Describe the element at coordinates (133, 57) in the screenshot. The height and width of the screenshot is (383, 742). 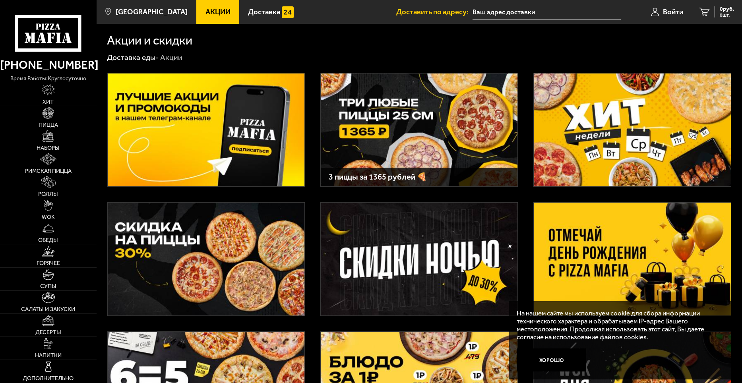
I see `a: Доставка еды-` at that location.